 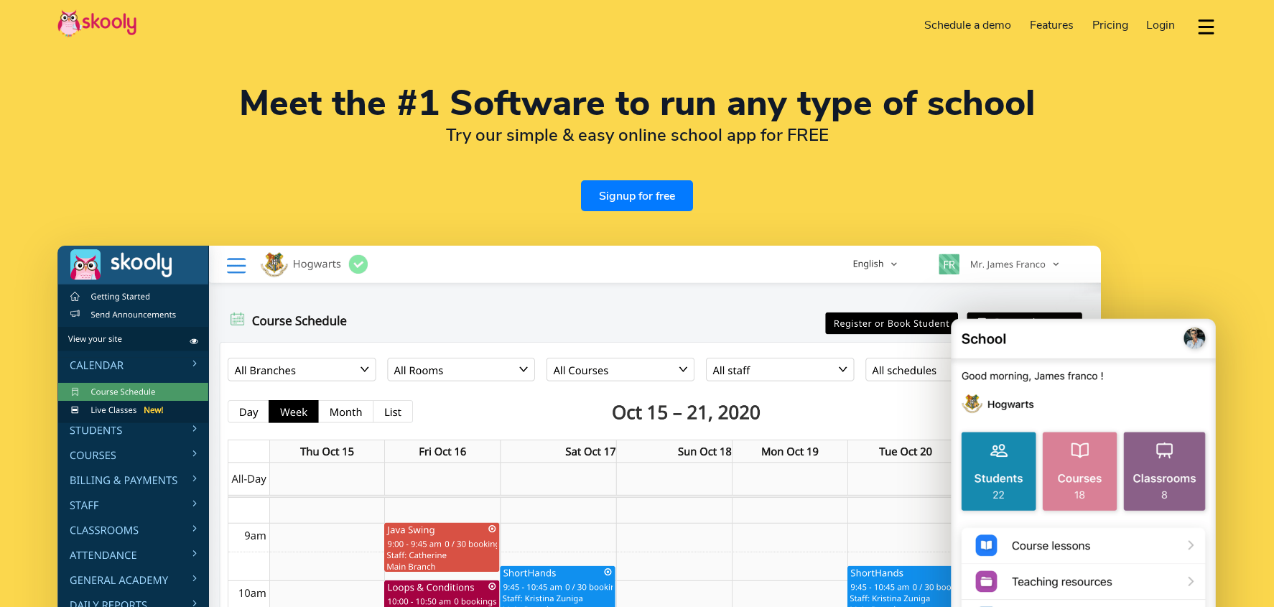 I want to click on img: Skooly, so click(x=97, y=23).